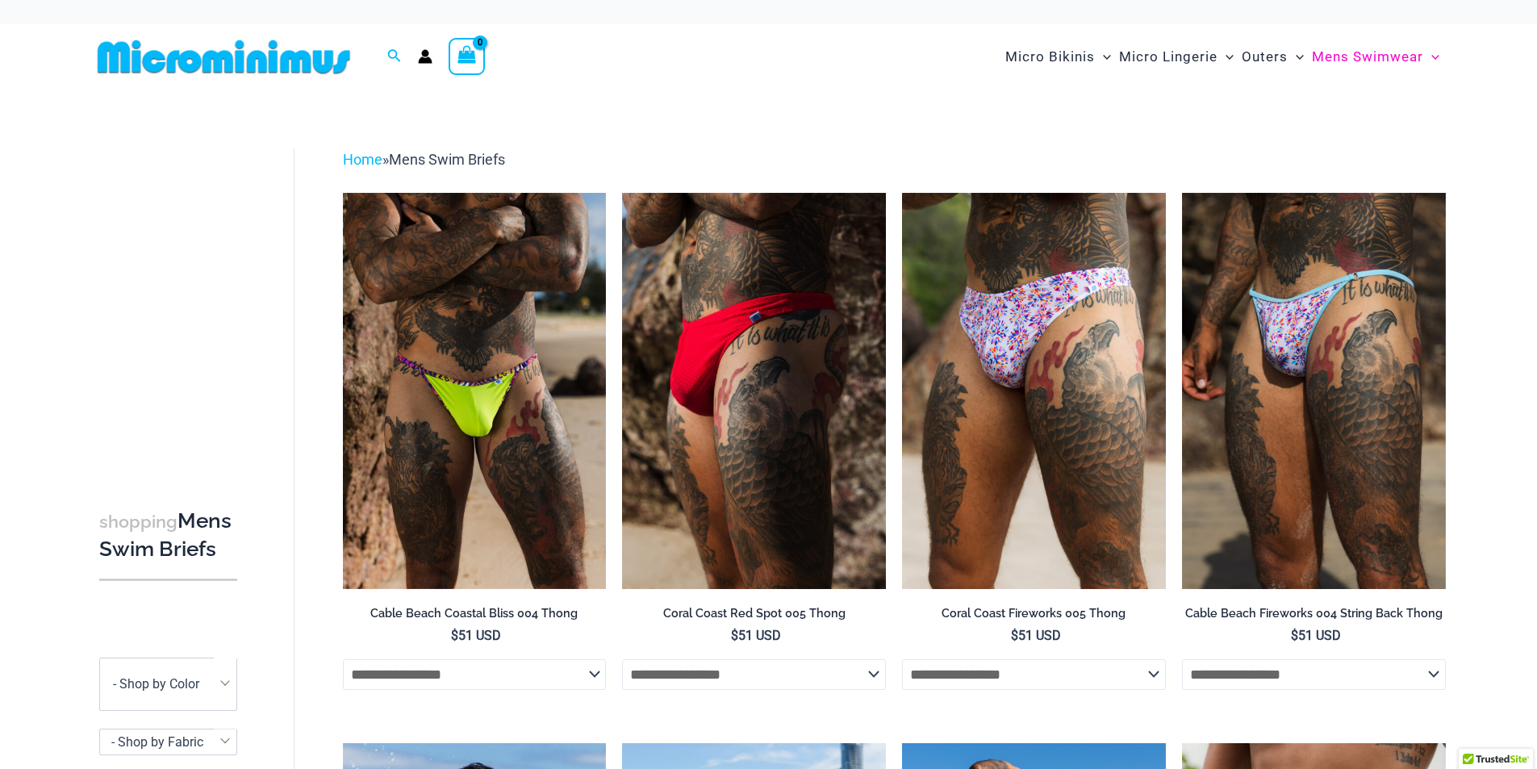 Image resolution: width=1537 pixels, height=769 pixels. I want to click on a: OutersMenu ToggleMenu Toggle, so click(1272, 56).